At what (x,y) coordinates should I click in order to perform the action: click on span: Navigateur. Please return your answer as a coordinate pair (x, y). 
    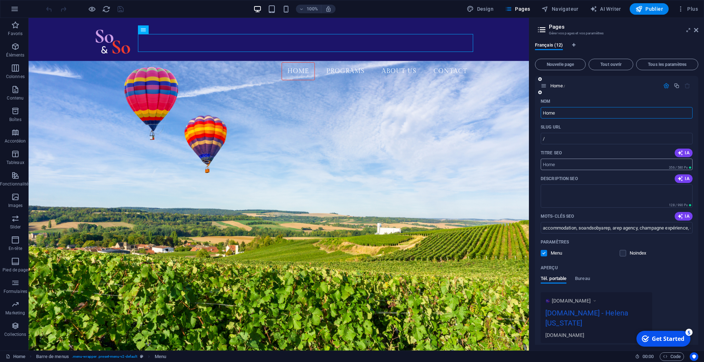
    Looking at the image, I should click on (560, 9).